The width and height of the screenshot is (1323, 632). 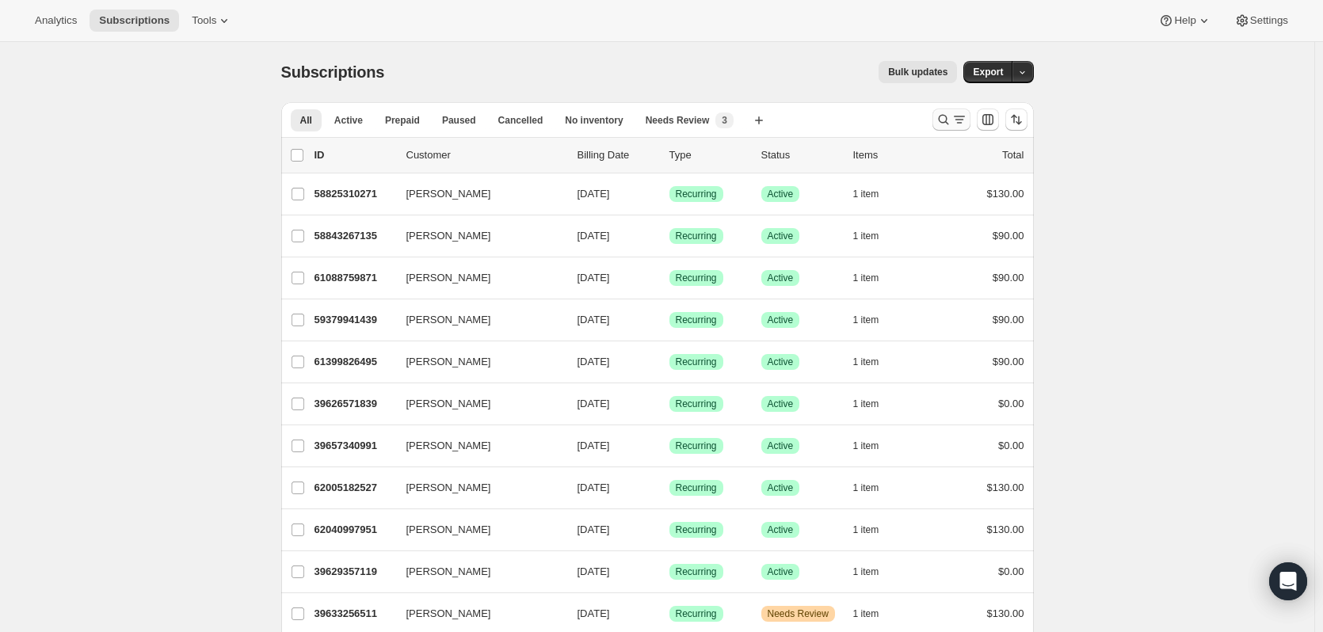 What do you see at coordinates (354, 278) in the screenshot?
I see `p: 61088759871` at bounding box center [354, 278].